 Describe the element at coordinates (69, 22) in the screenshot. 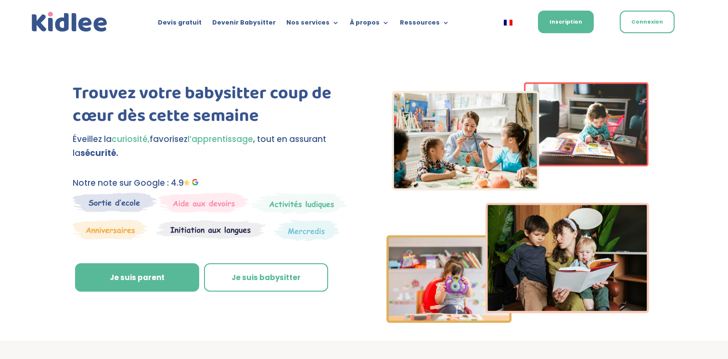

I see `a: Kidlee Logo` at that location.